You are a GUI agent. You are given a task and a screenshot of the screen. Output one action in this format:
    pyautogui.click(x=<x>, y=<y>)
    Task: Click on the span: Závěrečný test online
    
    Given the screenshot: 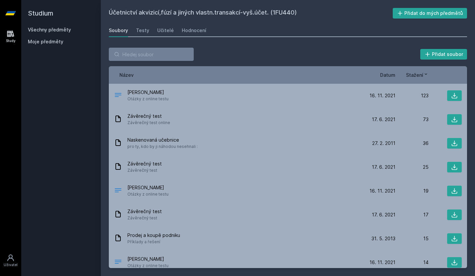 What is the action you would take?
    pyautogui.click(x=149, y=123)
    